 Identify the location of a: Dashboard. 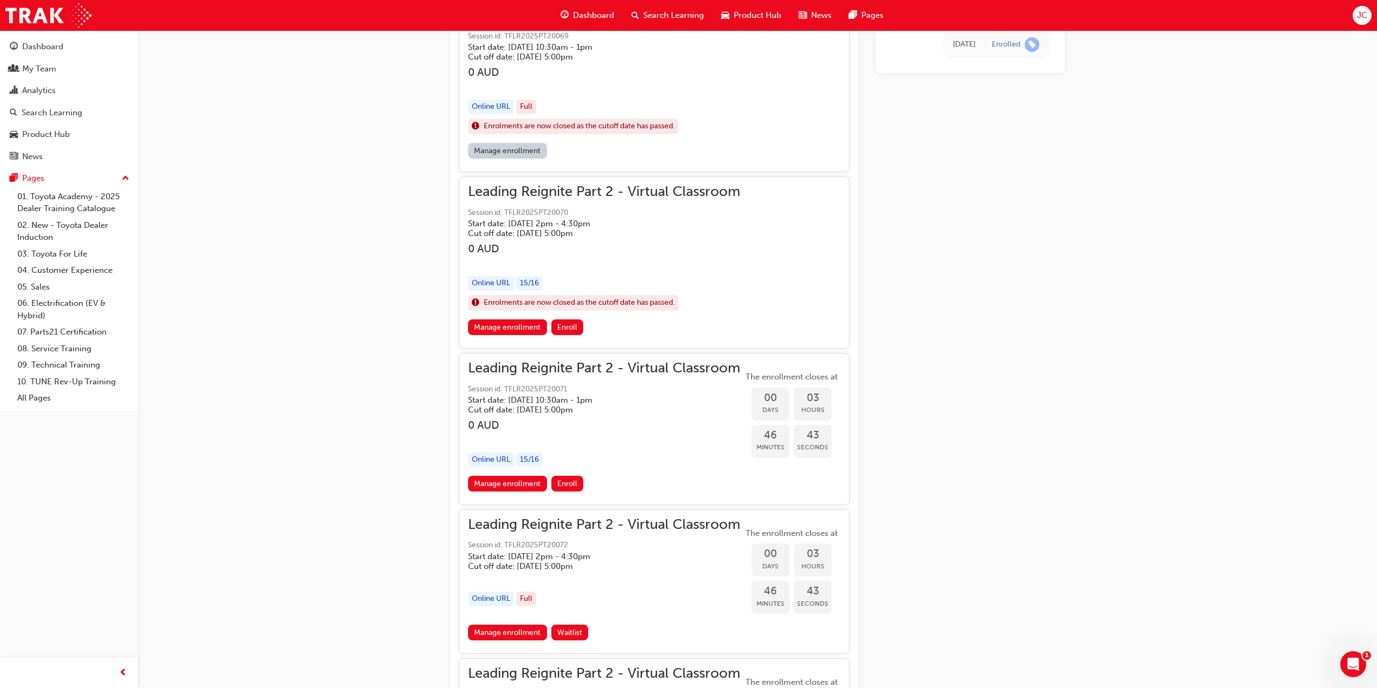
(69, 47).